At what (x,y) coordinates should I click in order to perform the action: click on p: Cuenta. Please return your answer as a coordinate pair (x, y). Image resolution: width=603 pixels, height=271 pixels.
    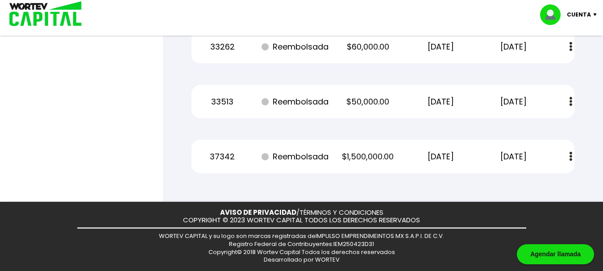
    Looking at the image, I should click on (579, 15).